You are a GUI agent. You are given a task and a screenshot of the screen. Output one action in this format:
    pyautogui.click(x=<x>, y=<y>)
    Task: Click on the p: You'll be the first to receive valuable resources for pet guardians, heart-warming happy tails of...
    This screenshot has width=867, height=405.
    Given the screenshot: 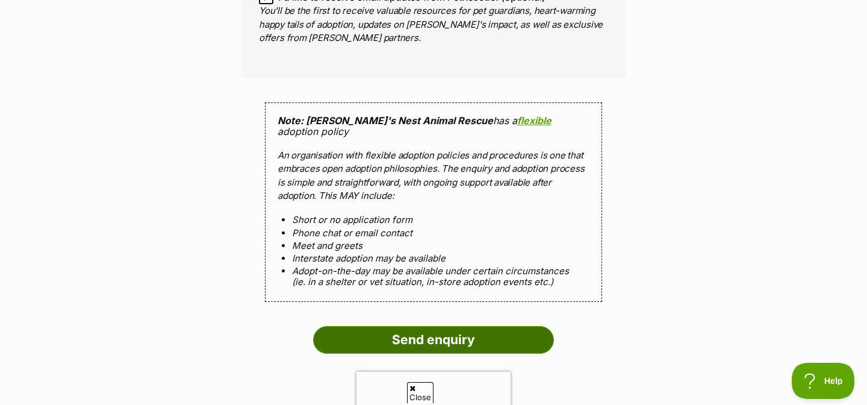 What is the action you would take?
    pyautogui.click(x=434, y=25)
    